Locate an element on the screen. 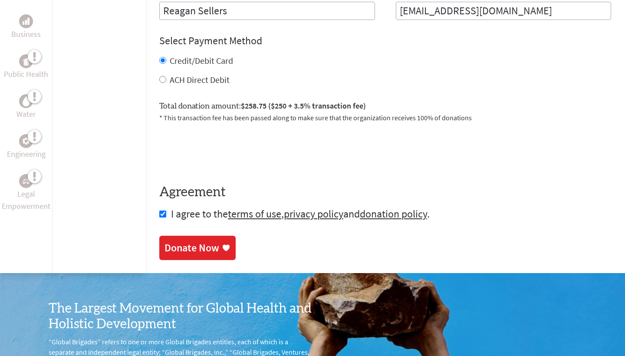 This screenshot has height=356, width=625. h4: Select Payment Method is located at coordinates (385, 41).